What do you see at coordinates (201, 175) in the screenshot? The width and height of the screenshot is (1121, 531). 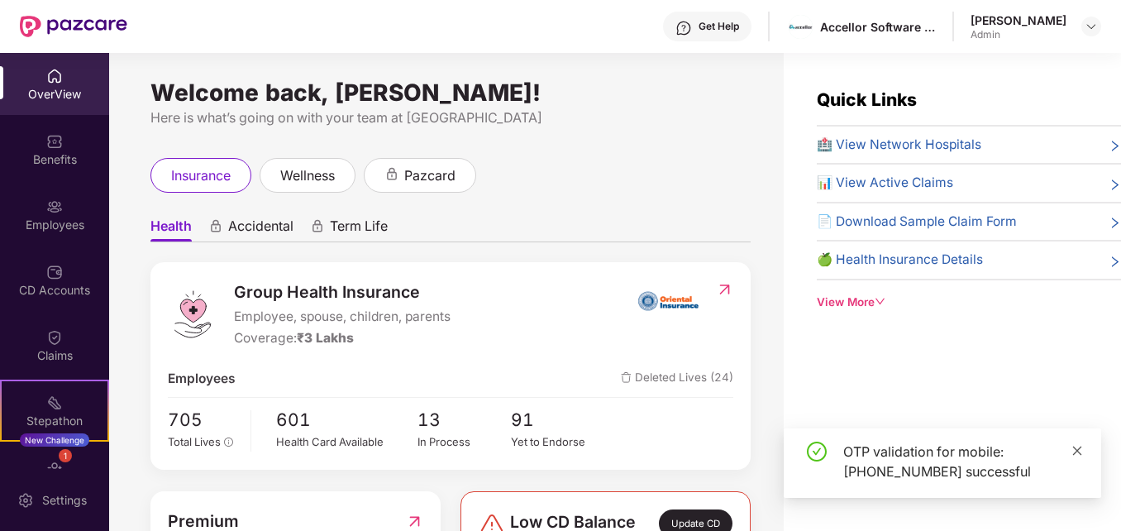 I see `span: insurance` at bounding box center [201, 175].